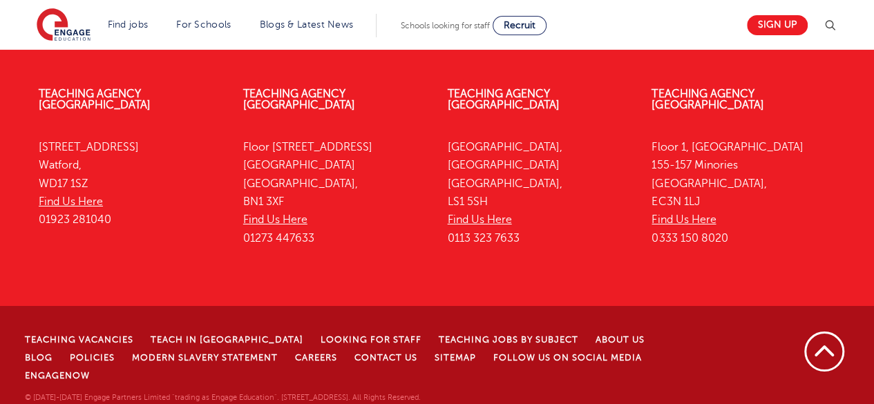 The width and height of the screenshot is (874, 404). I want to click on a: For Schools, so click(203, 24).